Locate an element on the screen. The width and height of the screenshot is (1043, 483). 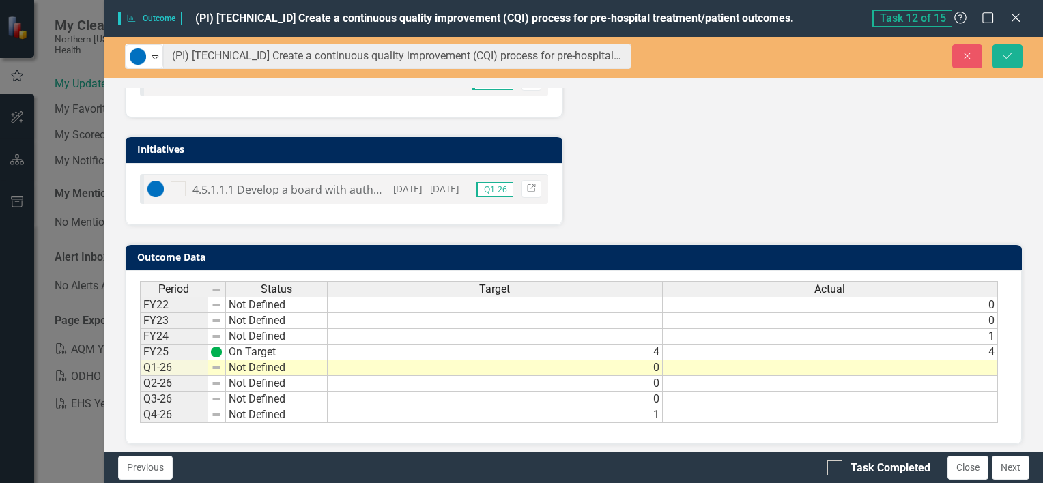
td: FY22 is located at coordinates (174, 305).